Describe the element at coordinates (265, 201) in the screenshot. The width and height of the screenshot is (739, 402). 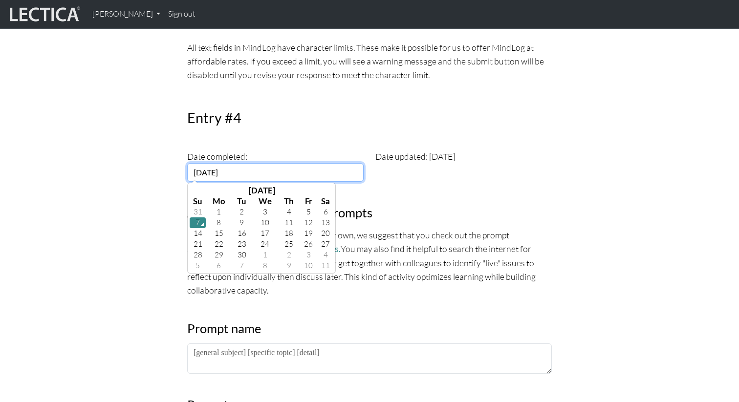
I see `th: We` at that location.